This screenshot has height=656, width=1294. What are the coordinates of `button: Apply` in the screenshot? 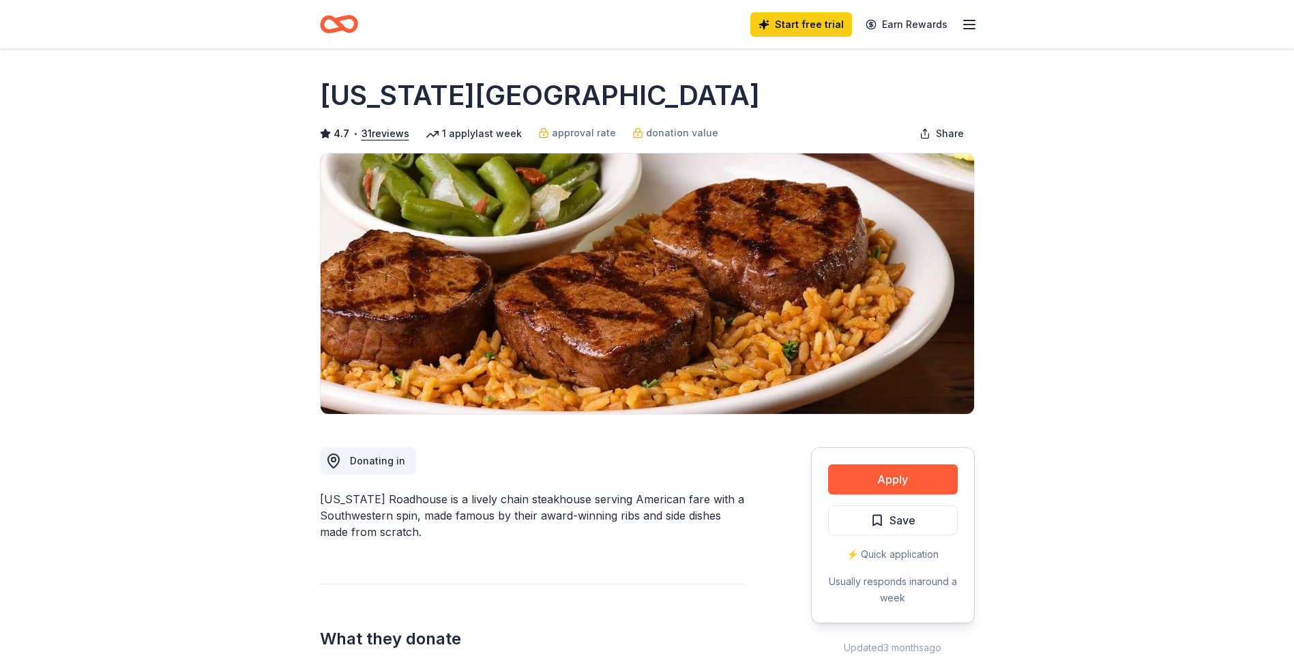 It's located at (893, 480).